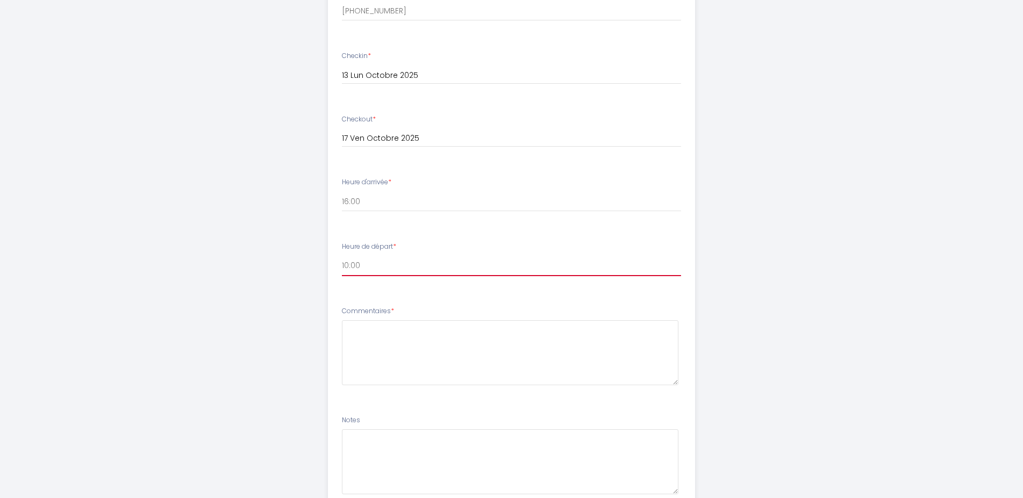  What do you see at coordinates (368, 311) in the screenshot?
I see `label: Commentaires` at bounding box center [368, 311].